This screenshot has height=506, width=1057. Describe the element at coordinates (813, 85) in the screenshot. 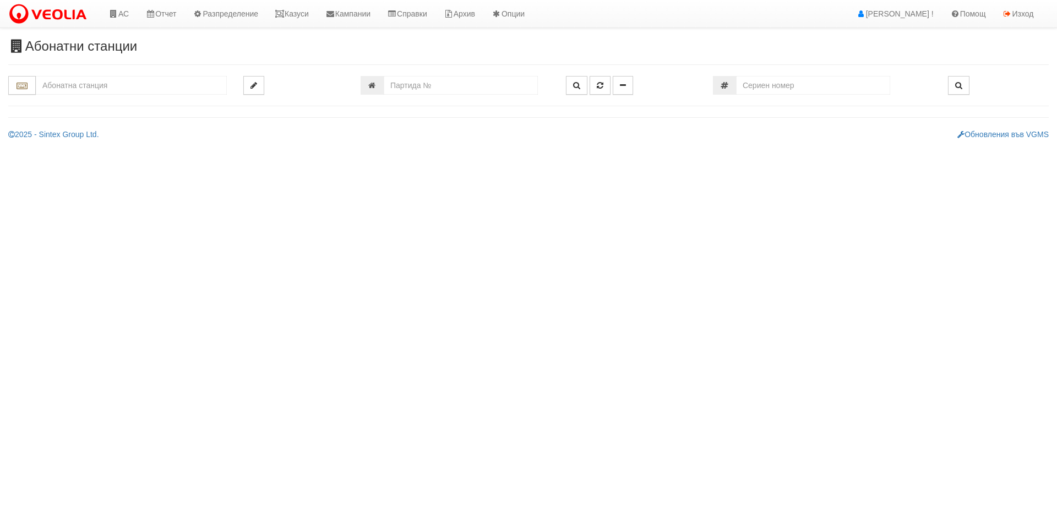

I see `input: Сериен номер` at that location.